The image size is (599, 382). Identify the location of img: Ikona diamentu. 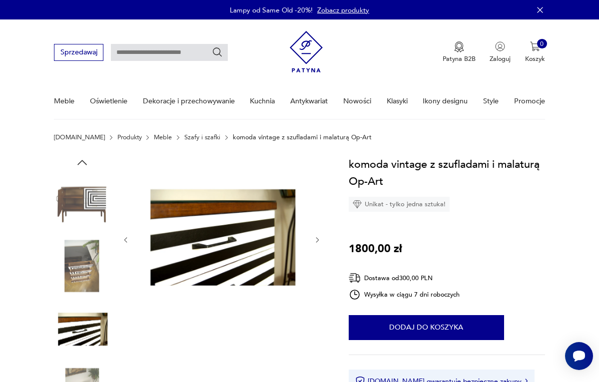
(357, 204).